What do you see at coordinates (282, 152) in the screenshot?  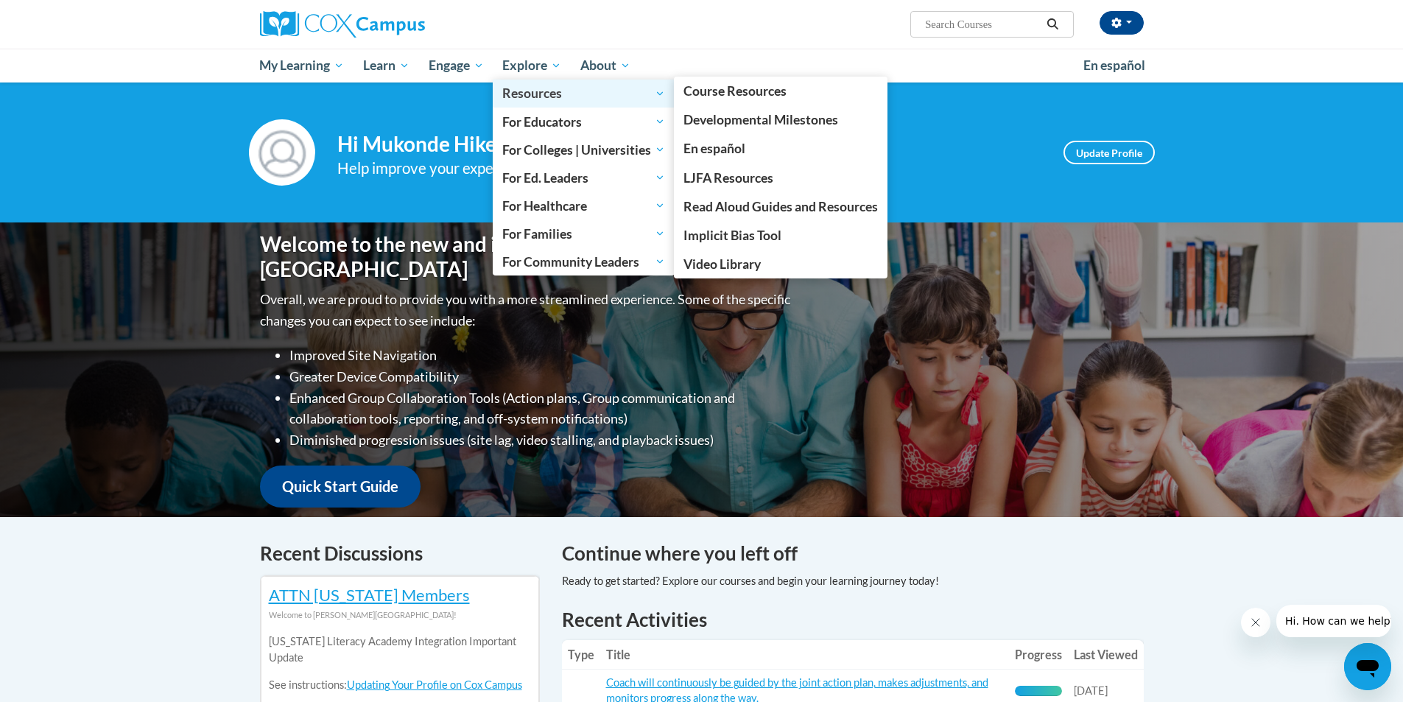 I see `img: Profile Image` at bounding box center [282, 152].